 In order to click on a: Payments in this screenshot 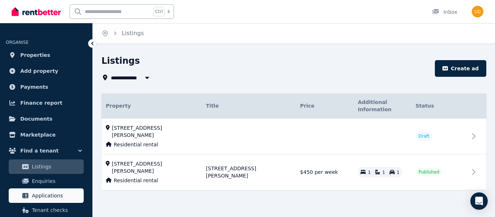, I will do `click(46, 87)`.